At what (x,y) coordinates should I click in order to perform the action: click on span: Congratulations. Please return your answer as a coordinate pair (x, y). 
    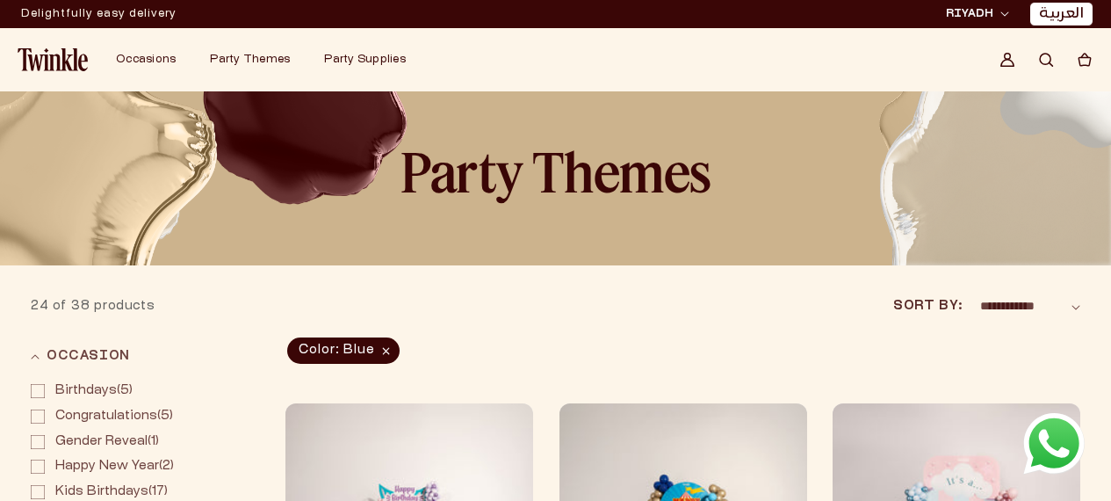
    Looking at the image, I should click on (106, 416).